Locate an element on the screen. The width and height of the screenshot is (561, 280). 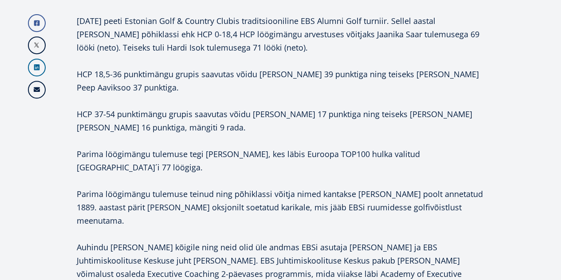
a: Email is located at coordinates (37, 90).